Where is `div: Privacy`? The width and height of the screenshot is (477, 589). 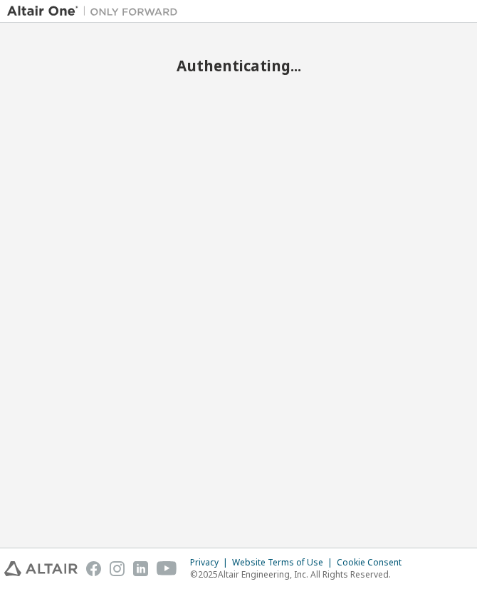 div: Privacy is located at coordinates (211, 562).